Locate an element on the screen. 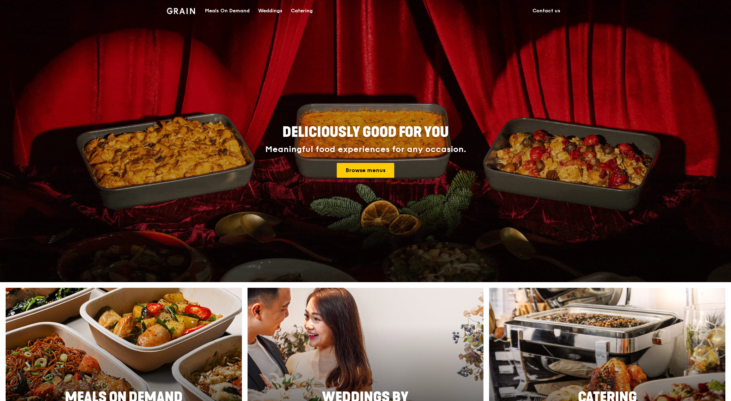 The image size is (731, 401). a: Browse menus is located at coordinates (365, 170).